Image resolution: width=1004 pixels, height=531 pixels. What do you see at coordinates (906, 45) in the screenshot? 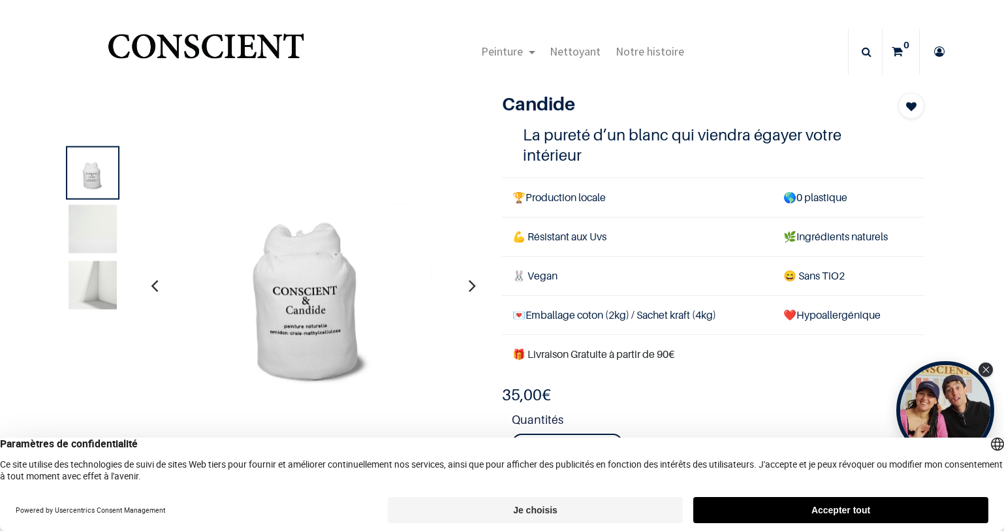
I see `sup: 0` at bounding box center [906, 45].